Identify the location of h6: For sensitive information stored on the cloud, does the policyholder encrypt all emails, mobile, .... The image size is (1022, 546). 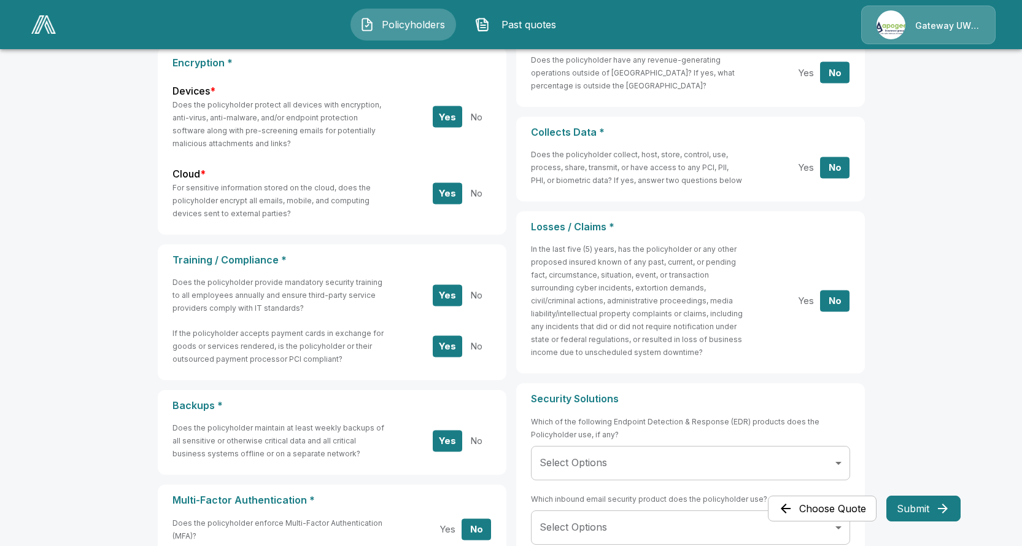
(279, 200).